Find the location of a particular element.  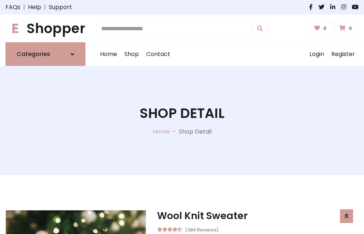

a: Contact is located at coordinates (158, 54).